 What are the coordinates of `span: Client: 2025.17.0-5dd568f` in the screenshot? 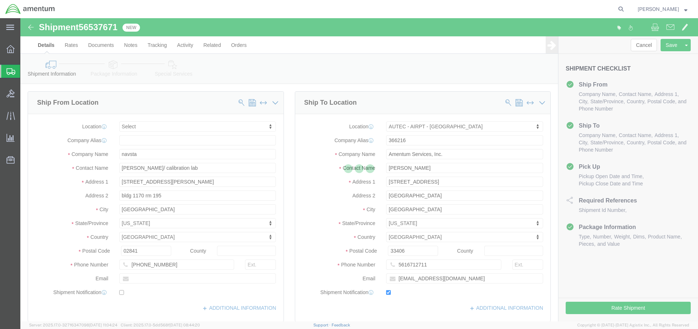 It's located at (160, 325).